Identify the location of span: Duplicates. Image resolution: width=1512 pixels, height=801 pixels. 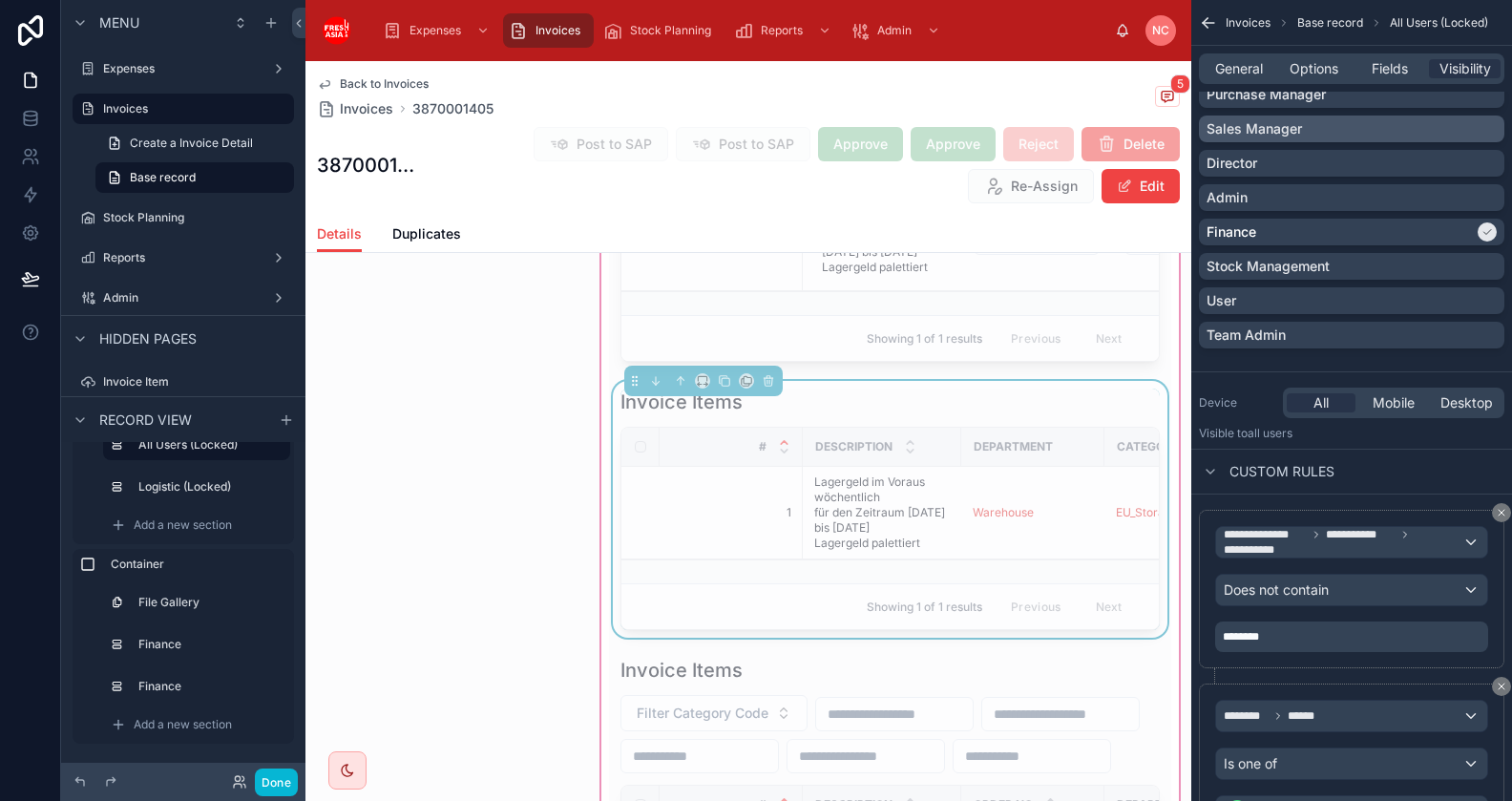
(427, 234).